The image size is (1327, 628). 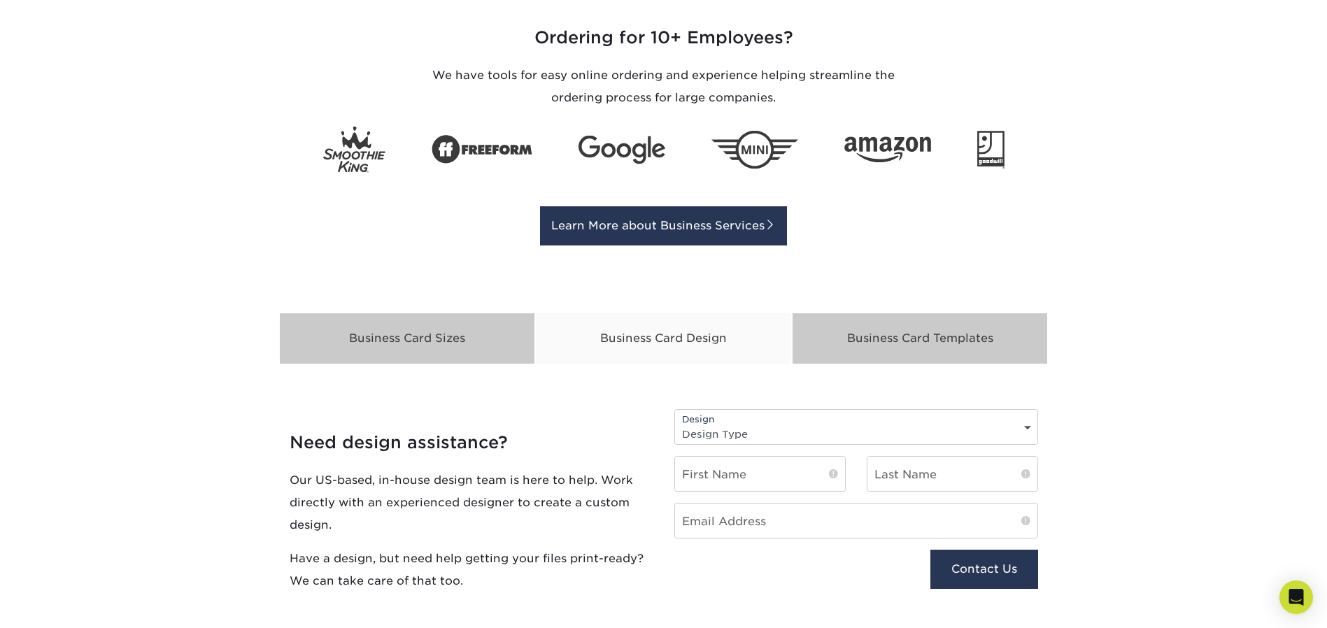 I want to click on p: Our US-based, in-house design team is here to help. Work directly with an experienced designer to..., so click(x=472, y=503).